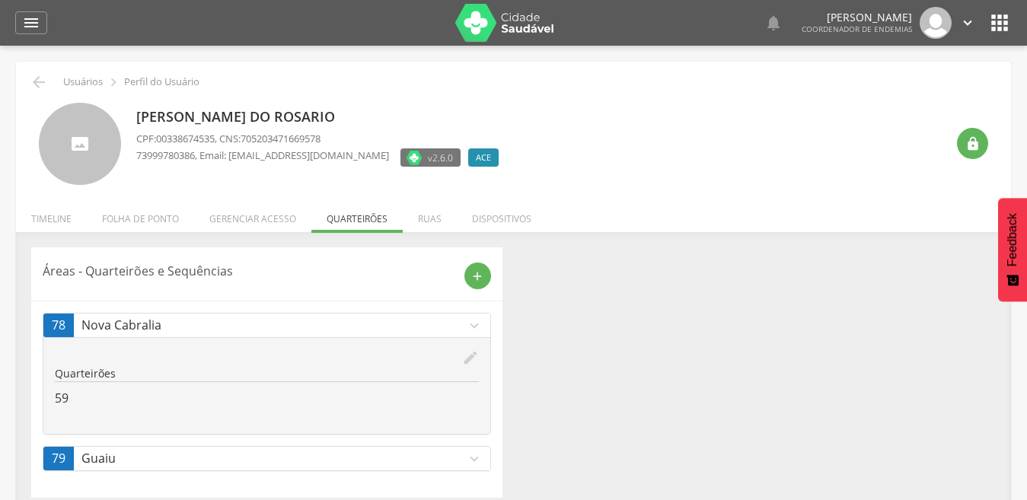 This screenshot has width=1027, height=500. What do you see at coordinates (429, 215) in the screenshot?
I see `li: Ruas` at bounding box center [429, 215].